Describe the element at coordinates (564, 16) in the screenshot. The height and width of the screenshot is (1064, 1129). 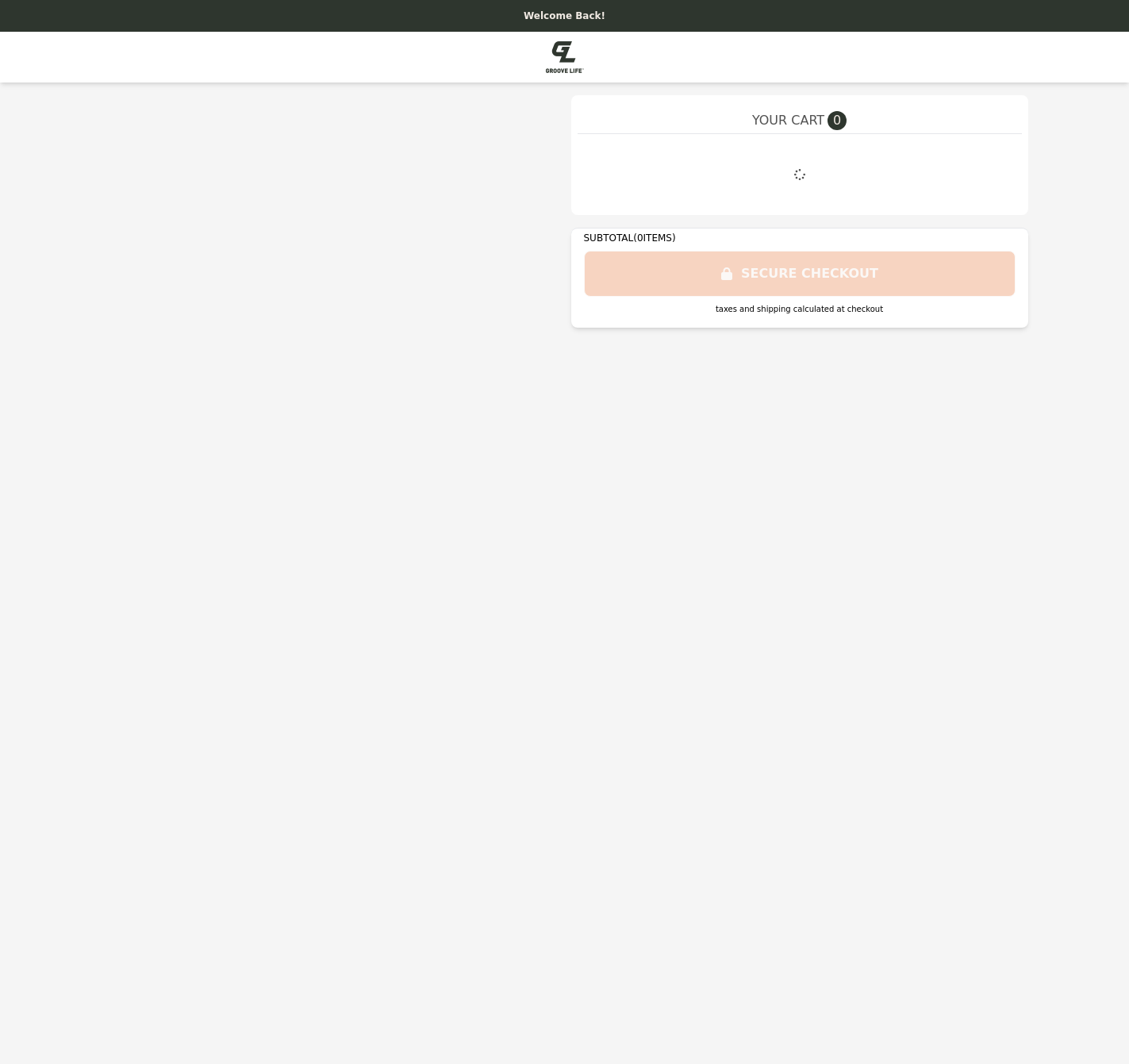
I see `p: Welcome Back!` at that location.